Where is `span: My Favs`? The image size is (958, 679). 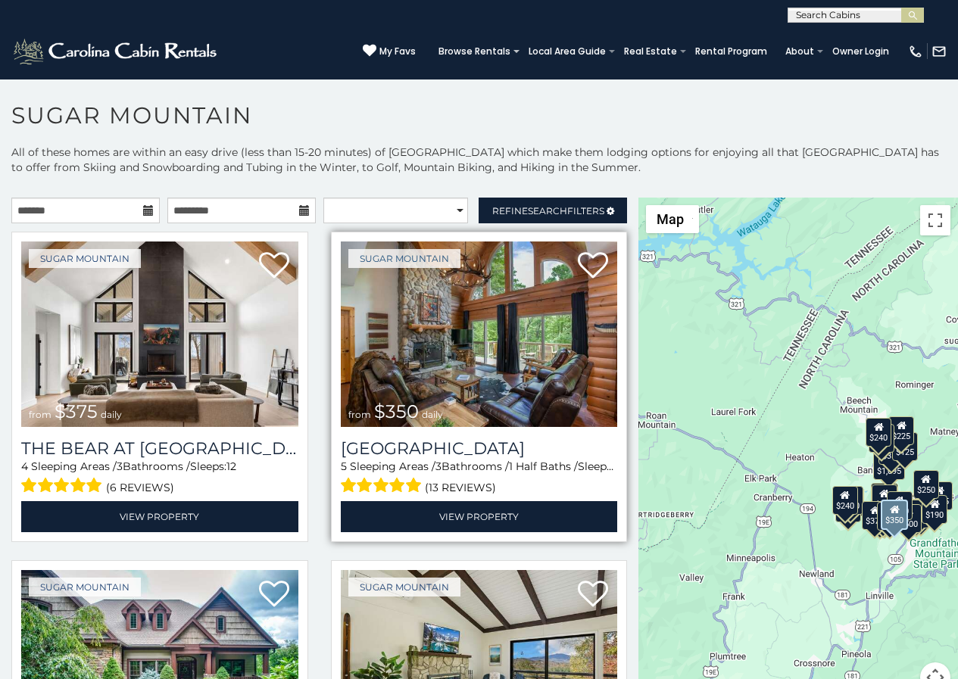
span: My Favs is located at coordinates (398, 52).